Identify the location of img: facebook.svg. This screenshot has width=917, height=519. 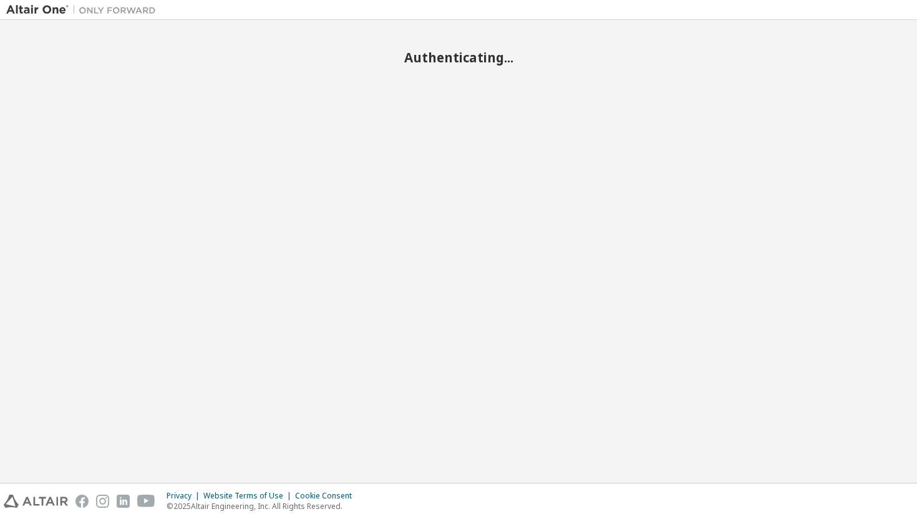
(82, 501).